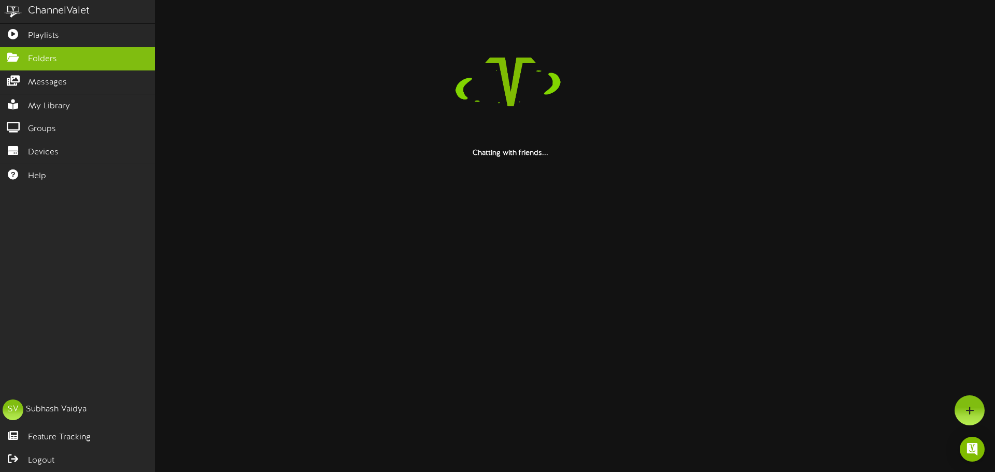 Image resolution: width=995 pixels, height=472 pixels. What do you see at coordinates (41, 461) in the screenshot?
I see `span: Logout` at bounding box center [41, 461].